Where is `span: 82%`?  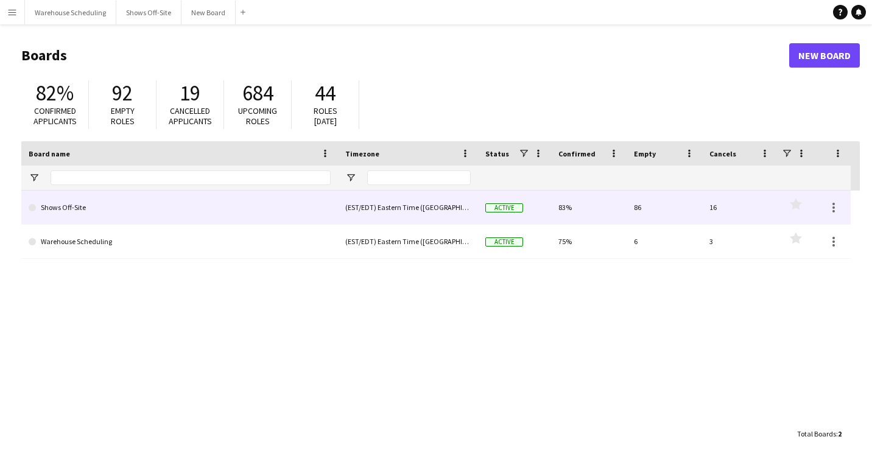 span: 82% is located at coordinates (55, 93).